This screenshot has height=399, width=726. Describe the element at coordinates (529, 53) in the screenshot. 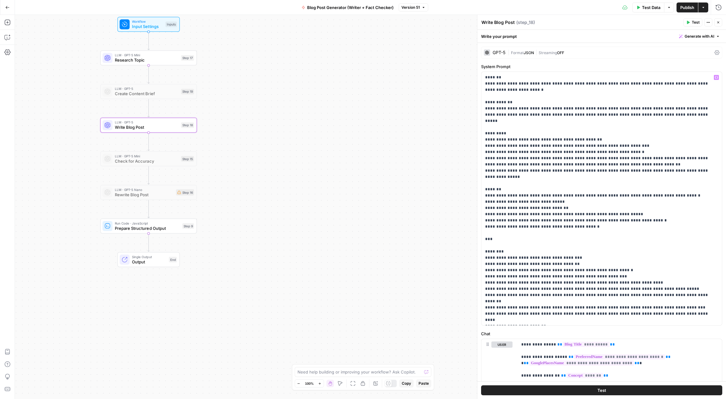

I see `span: JSON` at that location.